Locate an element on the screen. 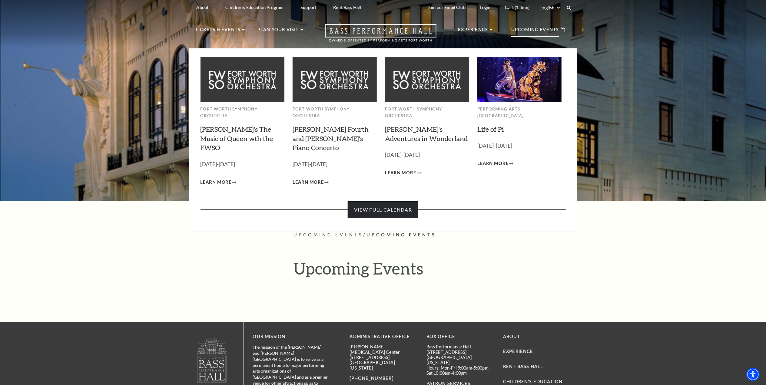 The height and width of the screenshot is (385, 766). p: About is located at coordinates (203, 7).